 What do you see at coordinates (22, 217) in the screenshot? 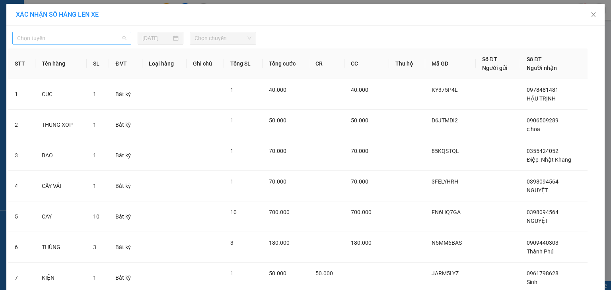
I see `td: 5` at bounding box center [22, 217].